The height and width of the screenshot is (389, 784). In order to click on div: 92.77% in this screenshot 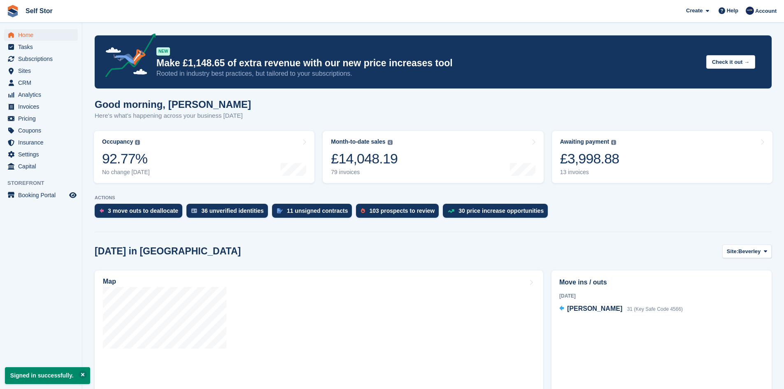, I will do `click(126, 158)`.